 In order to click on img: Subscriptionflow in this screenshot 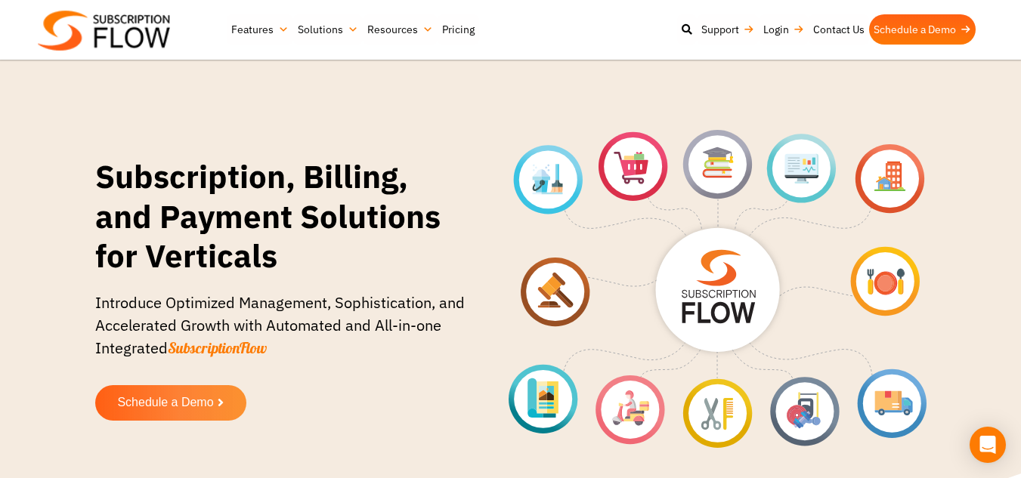, I will do `click(104, 30)`.